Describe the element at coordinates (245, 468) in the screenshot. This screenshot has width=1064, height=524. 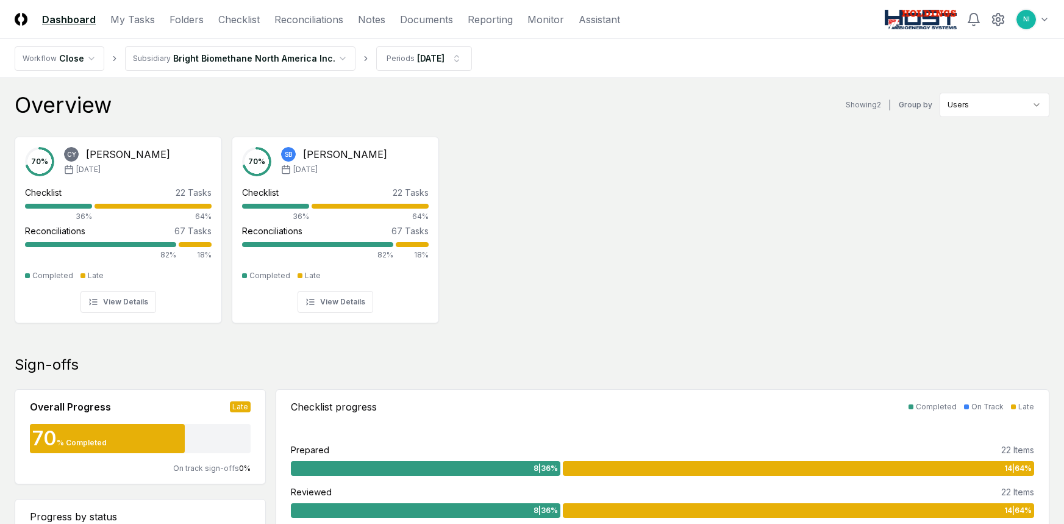
I see `span: 0 %` at that location.